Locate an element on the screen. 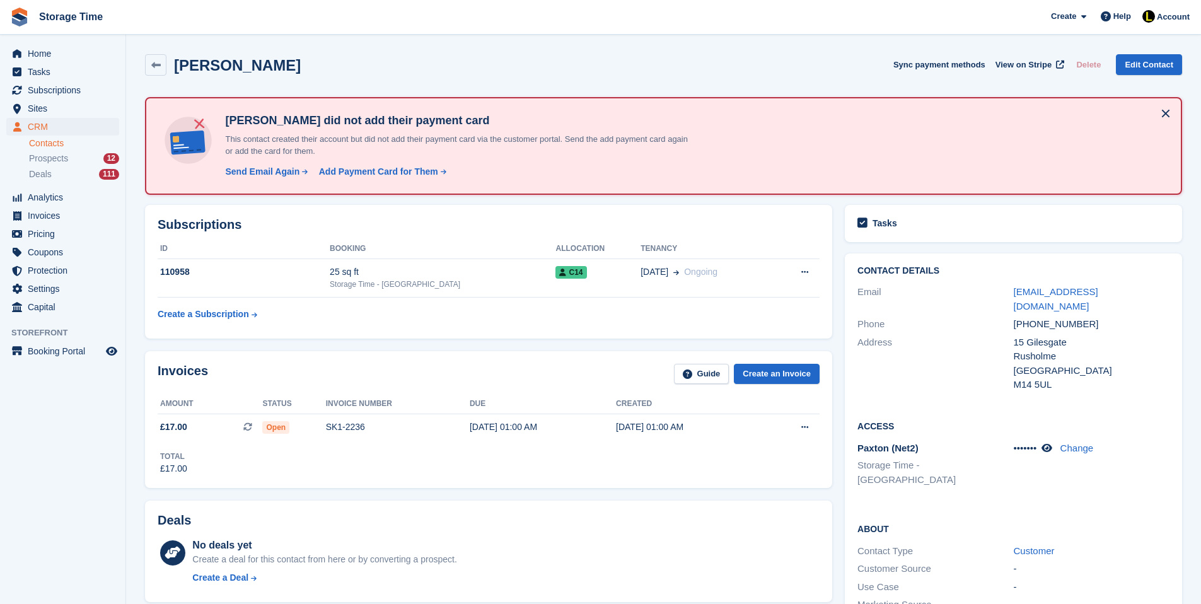 This screenshot has height=604, width=1201. div: Create a Deal is located at coordinates (220, 577).